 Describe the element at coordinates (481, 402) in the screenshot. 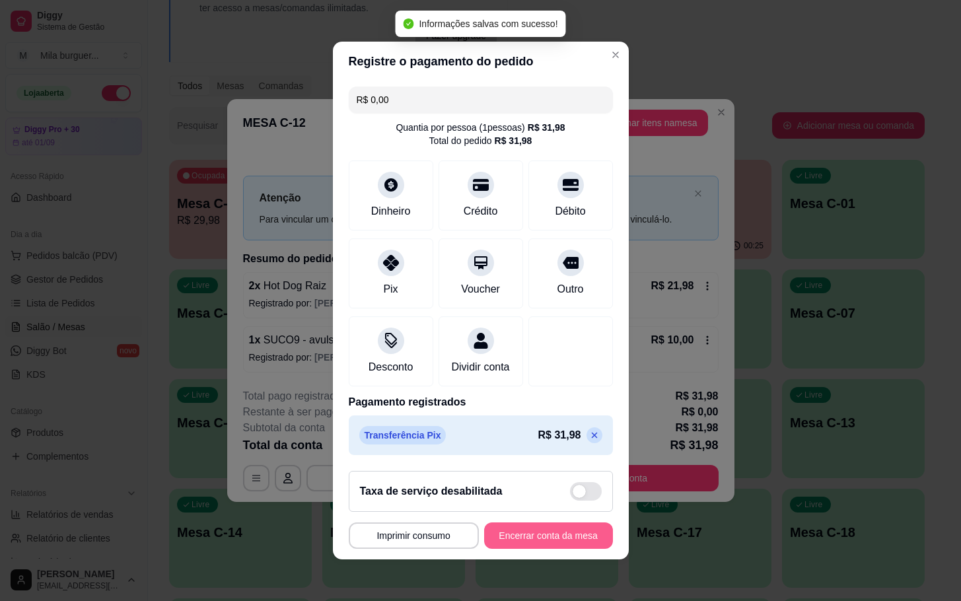

I see `p: Pagamento registrados` at that location.